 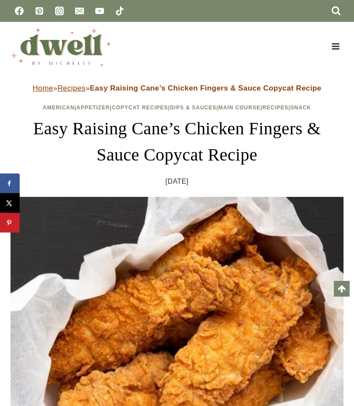 I want to click on a: YouTube, so click(x=100, y=11).